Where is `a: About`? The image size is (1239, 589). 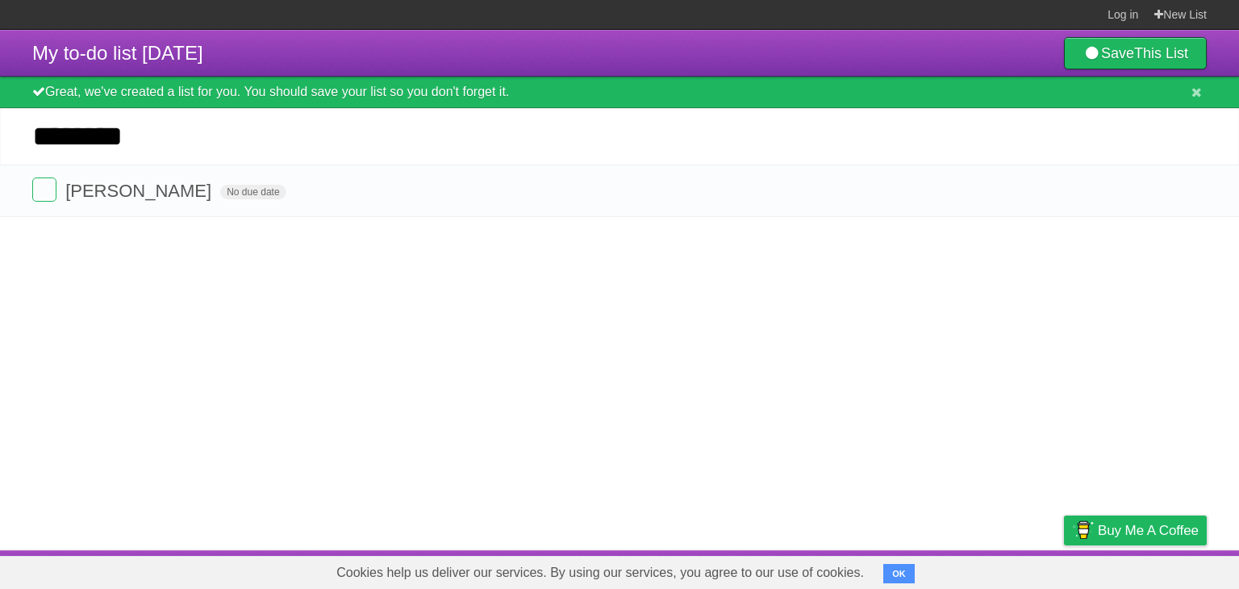 a: About is located at coordinates (866, 569).